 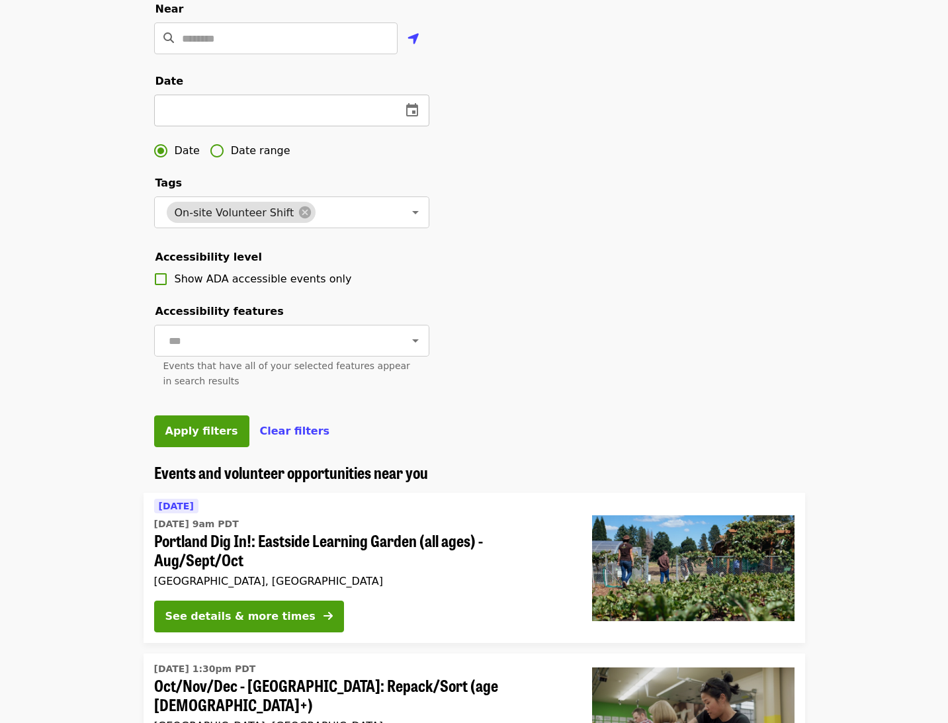 I want to click on span: Tags, so click(x=169, y=183).